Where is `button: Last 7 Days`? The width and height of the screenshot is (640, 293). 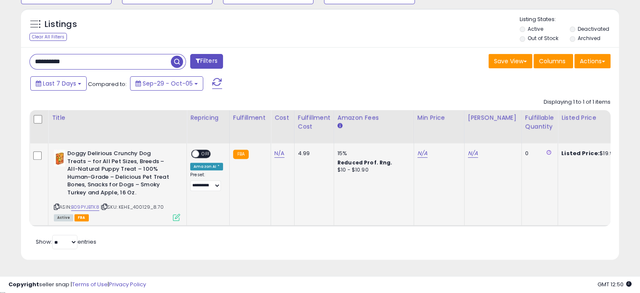
button: Last 7 Days is located at coordinates (59, 83).